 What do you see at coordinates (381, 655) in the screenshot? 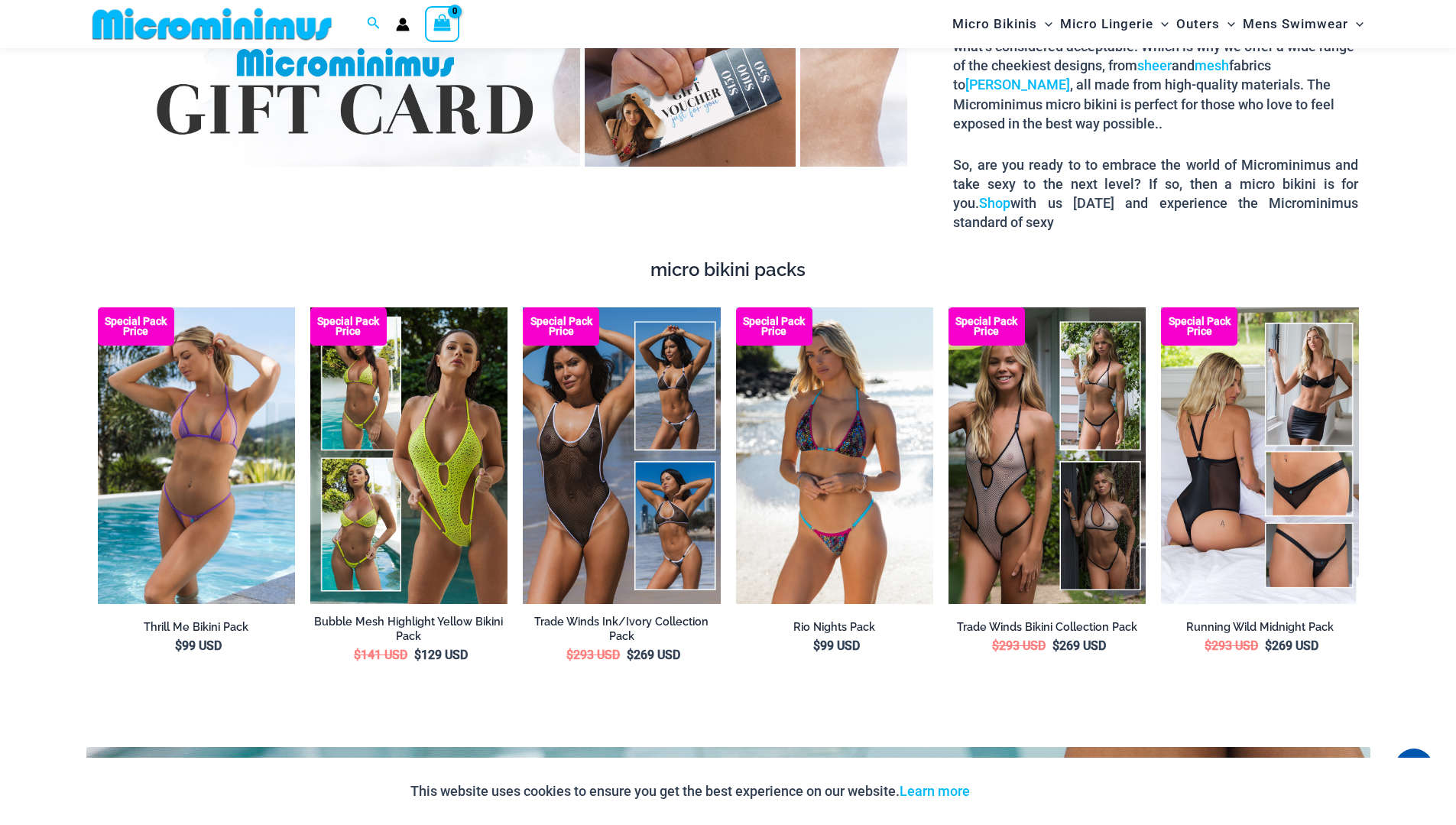
I see `bdi: 141 USD` at bounding box center [381, 655].